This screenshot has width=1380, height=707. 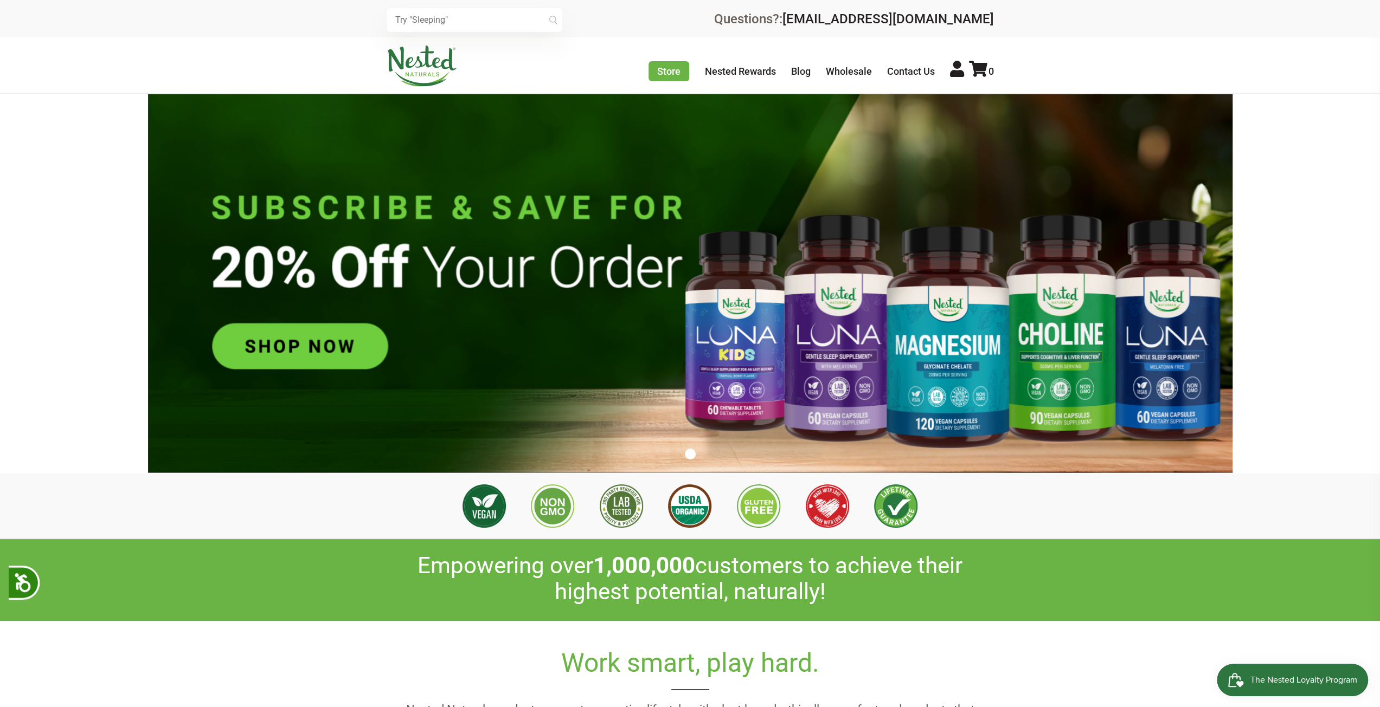 I want to click on h2: Empowering over customers to achieve their highest potential, naturally!, so click(x=690, y=579).